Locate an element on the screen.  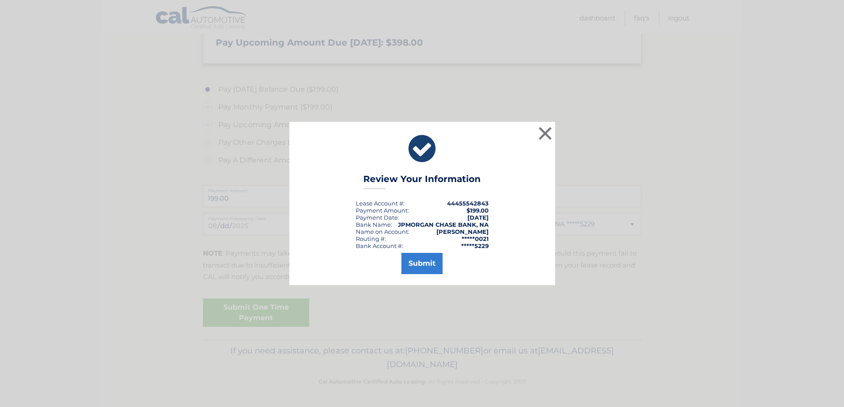
strong: 44455542843 is located at coordinates (468, 203).